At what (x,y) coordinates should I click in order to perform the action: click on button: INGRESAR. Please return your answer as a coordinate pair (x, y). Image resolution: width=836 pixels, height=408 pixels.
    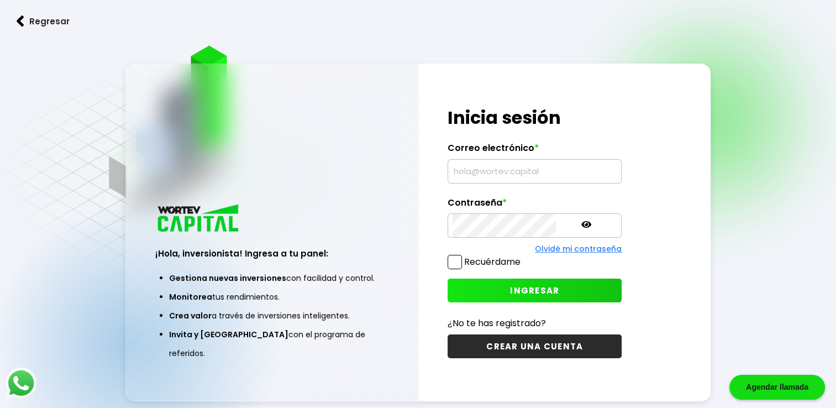
    Looking at the image, I should click on (534, 290).